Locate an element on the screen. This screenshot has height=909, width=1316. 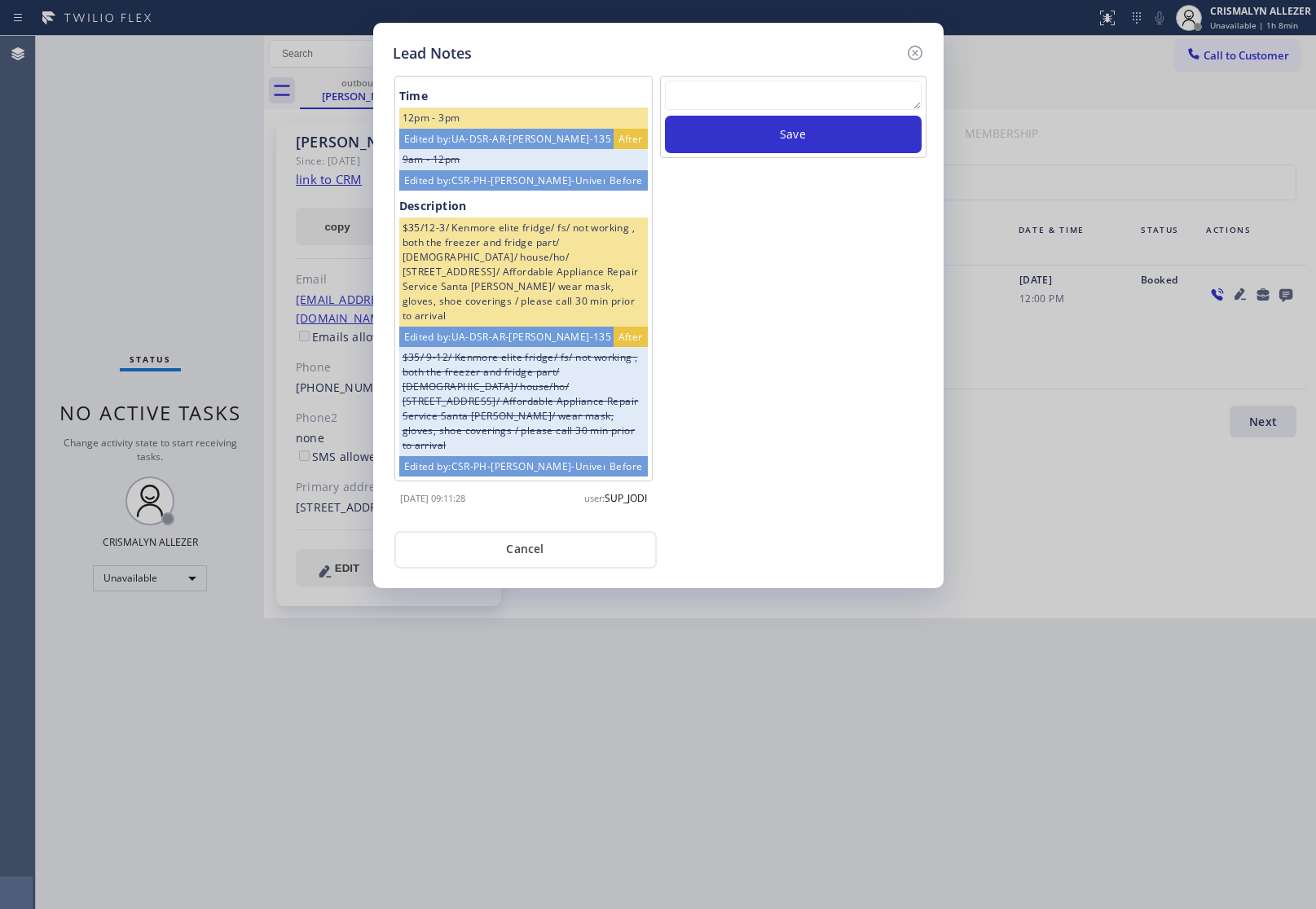
span: SUP_JODI is located at coordinates (626, 497).